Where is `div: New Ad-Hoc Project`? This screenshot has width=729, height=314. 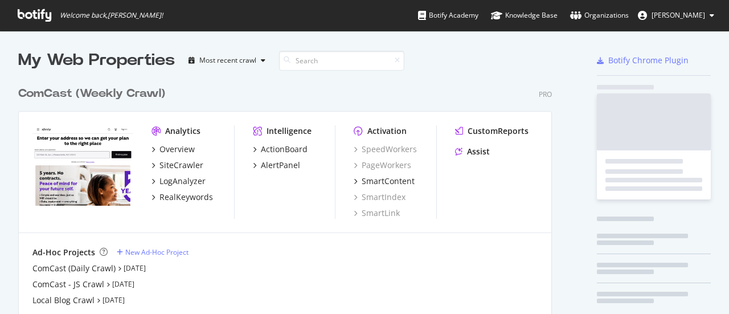 div: New Ad-Hoc Project is located at coordinates (157, 252).